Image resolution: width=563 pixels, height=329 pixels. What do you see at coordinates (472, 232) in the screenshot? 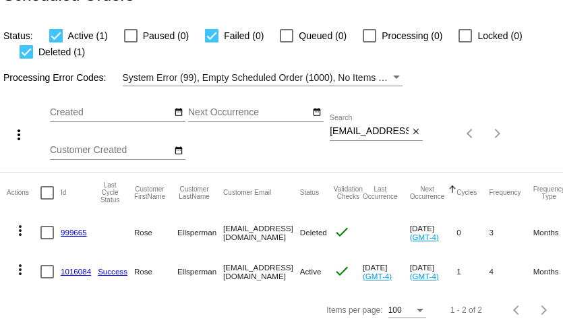
I see `mat-cell: 0` at bounding box center [472, 232].